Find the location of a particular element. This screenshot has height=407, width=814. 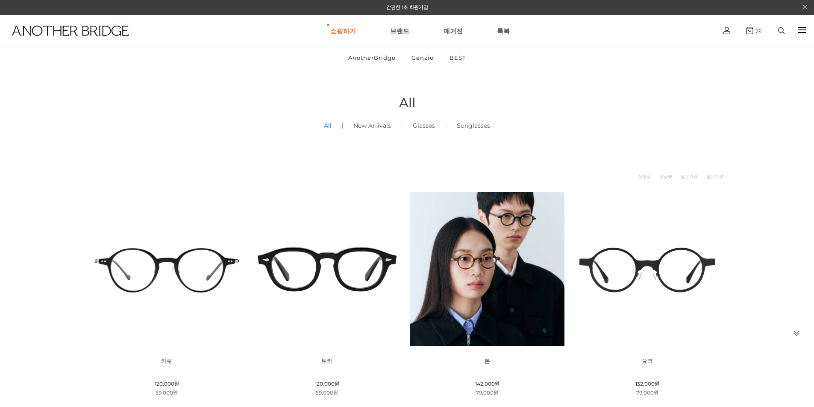

a: 높은가격 is located at coordinates (715, 177).